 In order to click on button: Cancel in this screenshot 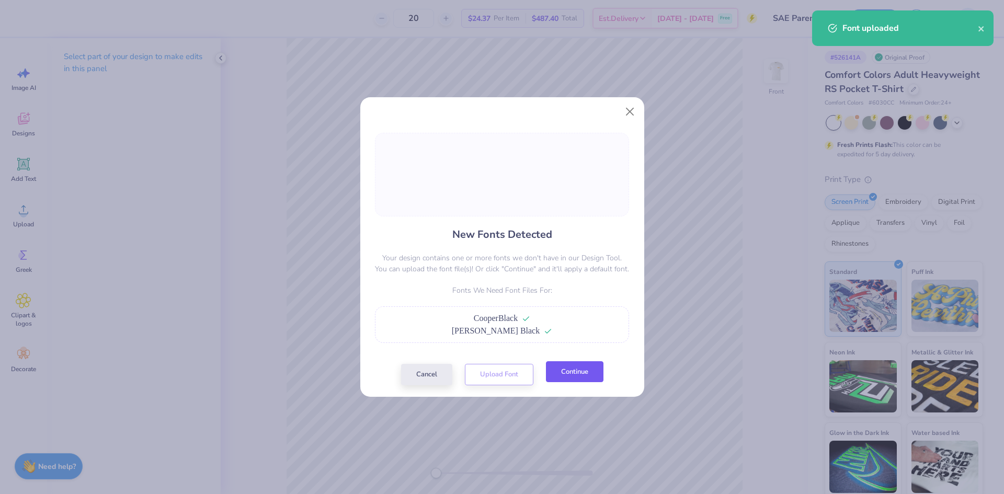, I will do `click(427, 375)`.